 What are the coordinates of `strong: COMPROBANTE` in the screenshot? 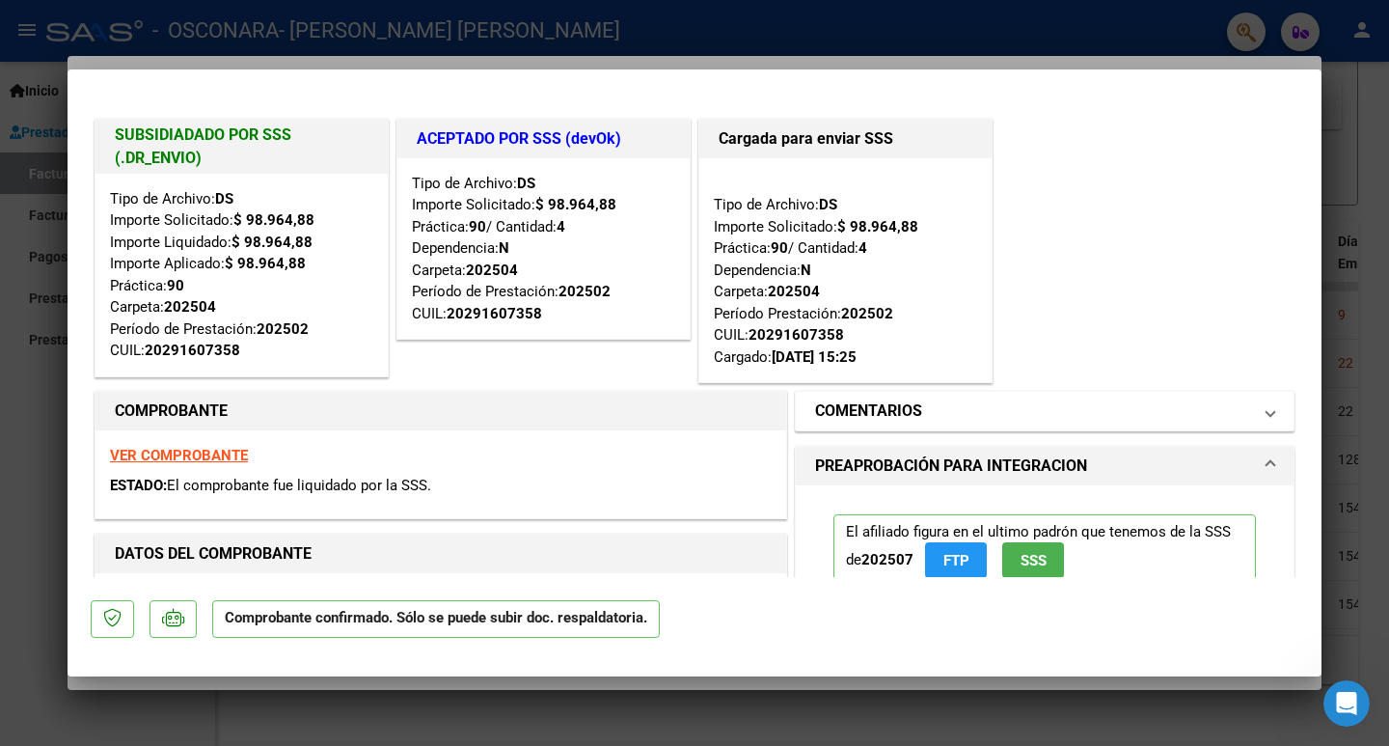 It's located at (171, 410).